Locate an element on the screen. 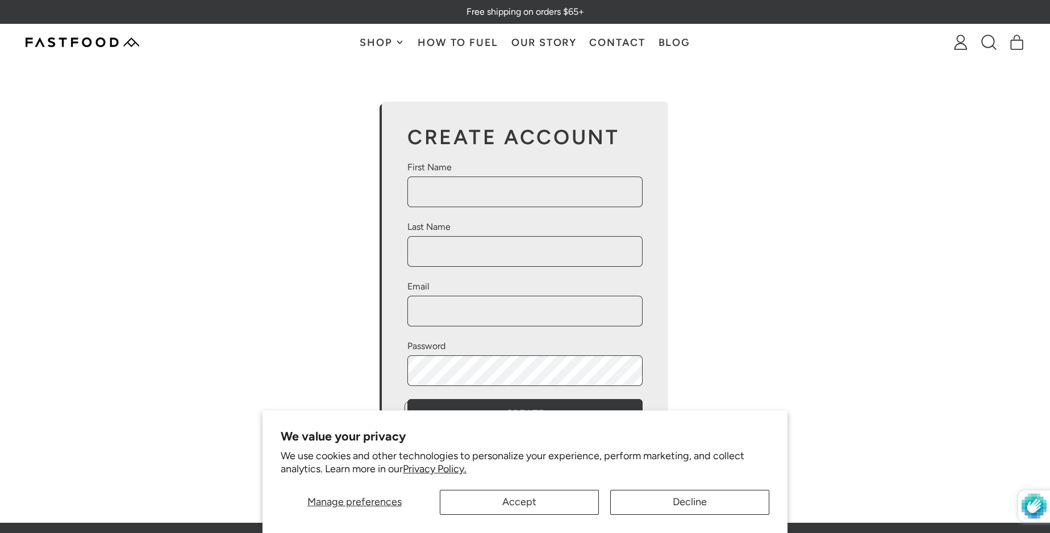 This screenshot has width=1050, height=533. a: Contact is located at coordinates (617, 42).